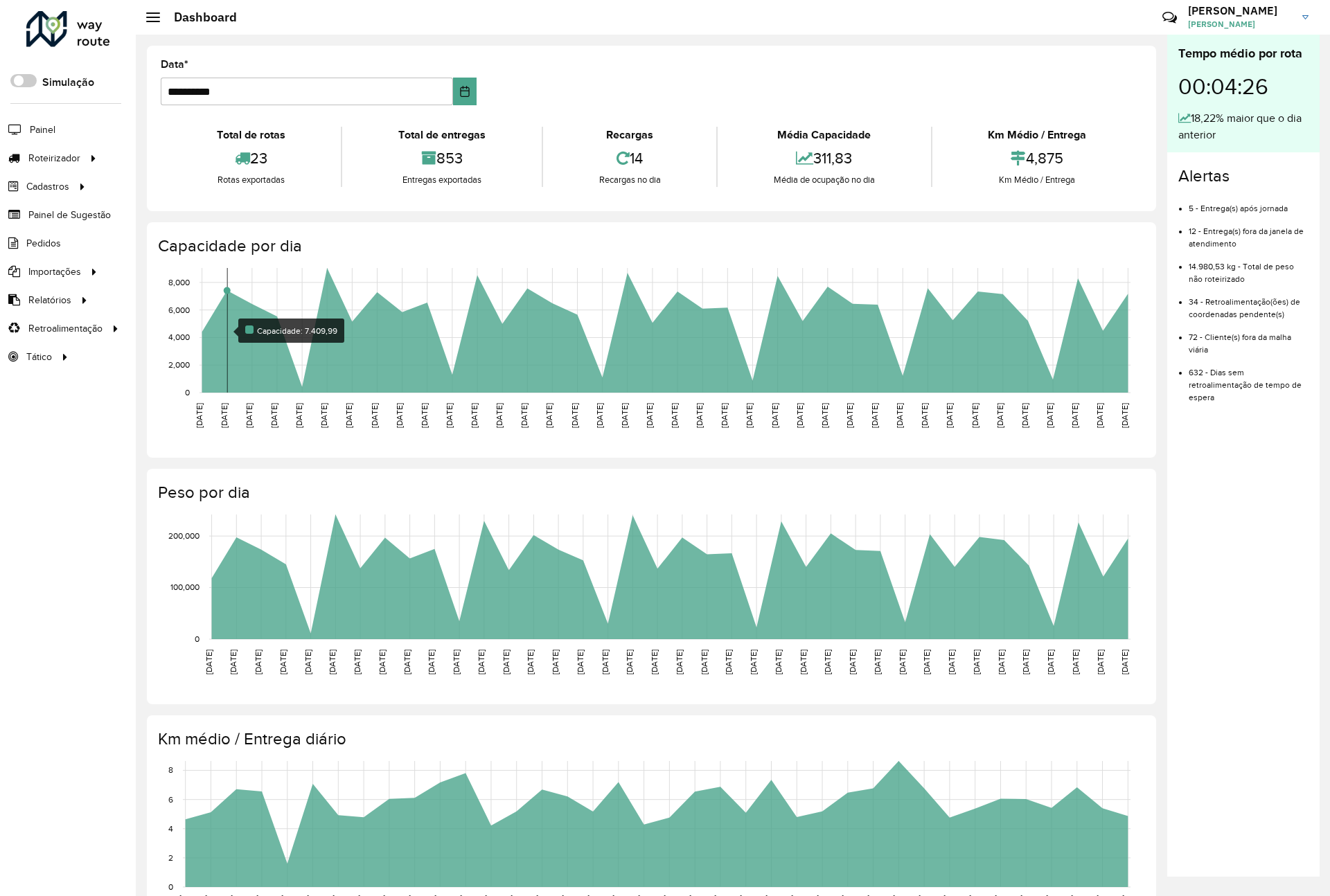  What do you see at coordinates (39, 356) in the screenshot?
I see `span: Tático` at bounding box center [39, 356].